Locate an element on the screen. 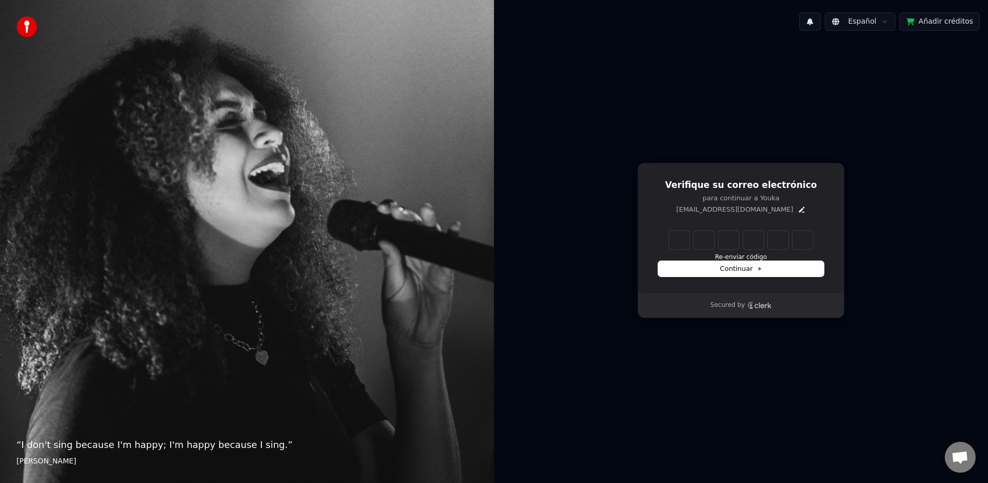 This screenshot has width=988, height=483. button: Continuar is located at coordinates (741, 269).